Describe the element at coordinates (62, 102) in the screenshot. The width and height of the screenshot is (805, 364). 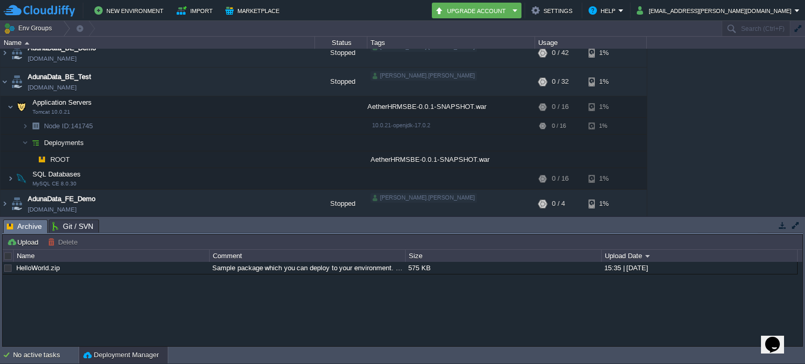
I see `a: Application ServersTomcat 10.0.21` at that location.